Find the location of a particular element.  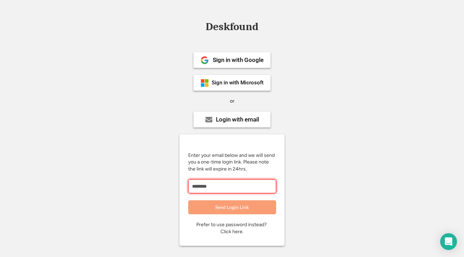

div: Login with email is located at coordinates (237, 120).